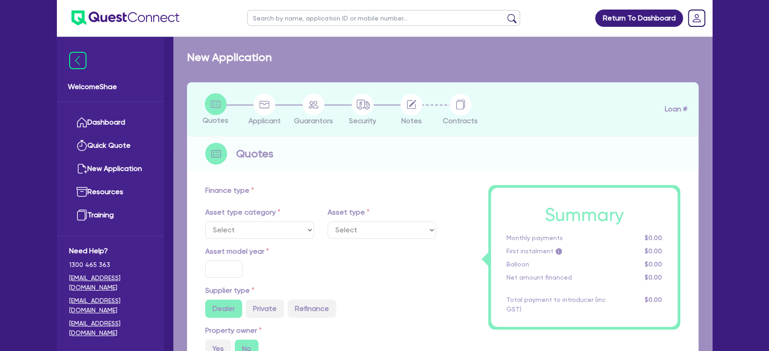 Image resolution: width=769 pixels, height=351 pixels. Describe the element at coordinates (110, 192) in the screenshot. I see `a: Resources` at that location.